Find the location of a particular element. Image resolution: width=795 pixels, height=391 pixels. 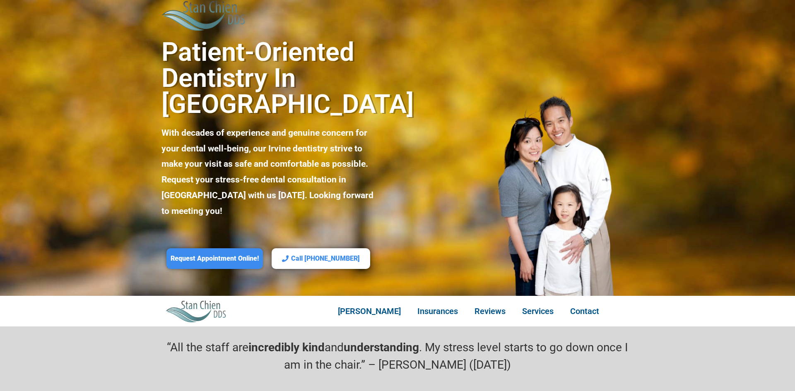

a: Services is located at coordinates (538, 311).